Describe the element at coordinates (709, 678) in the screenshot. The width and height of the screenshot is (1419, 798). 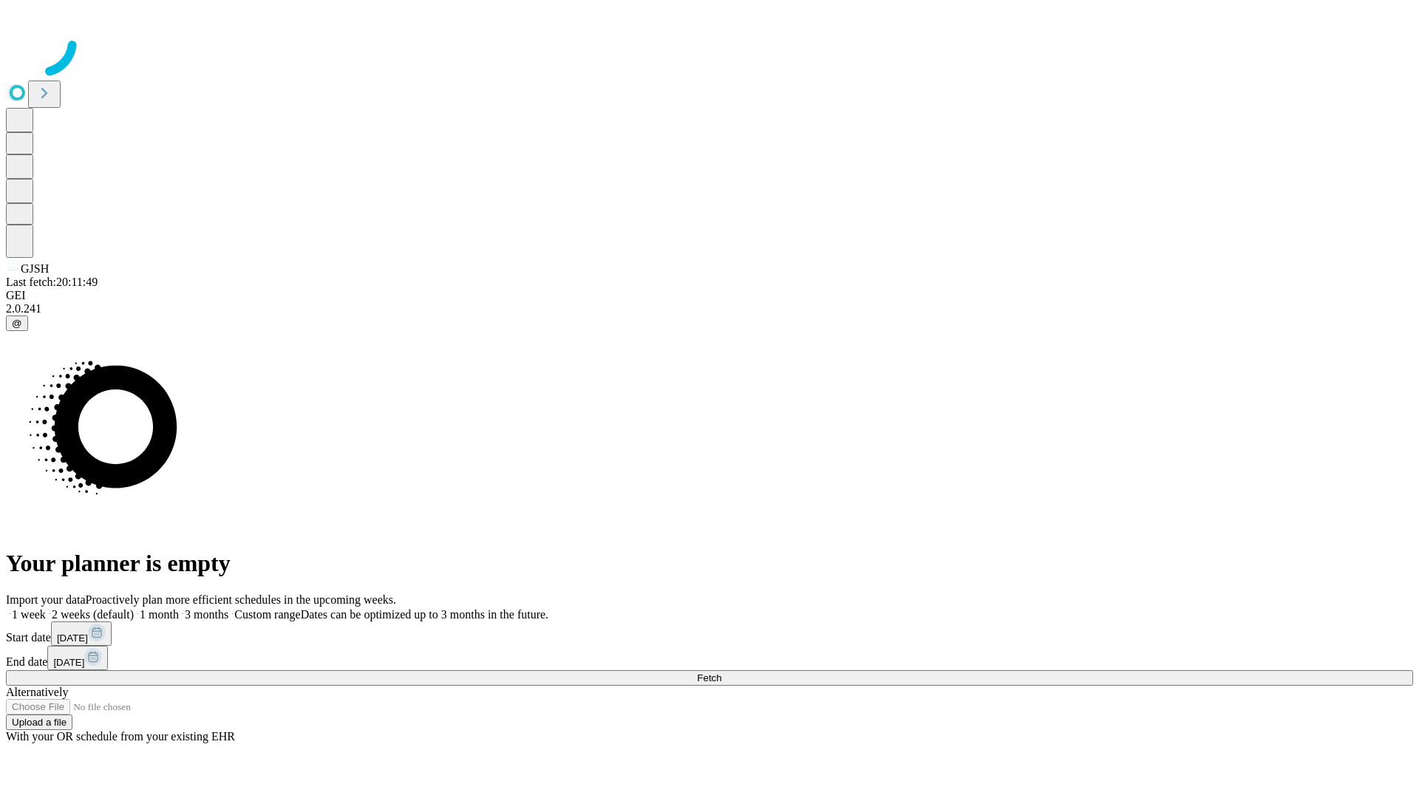
I see `span: Fetch` at that location.